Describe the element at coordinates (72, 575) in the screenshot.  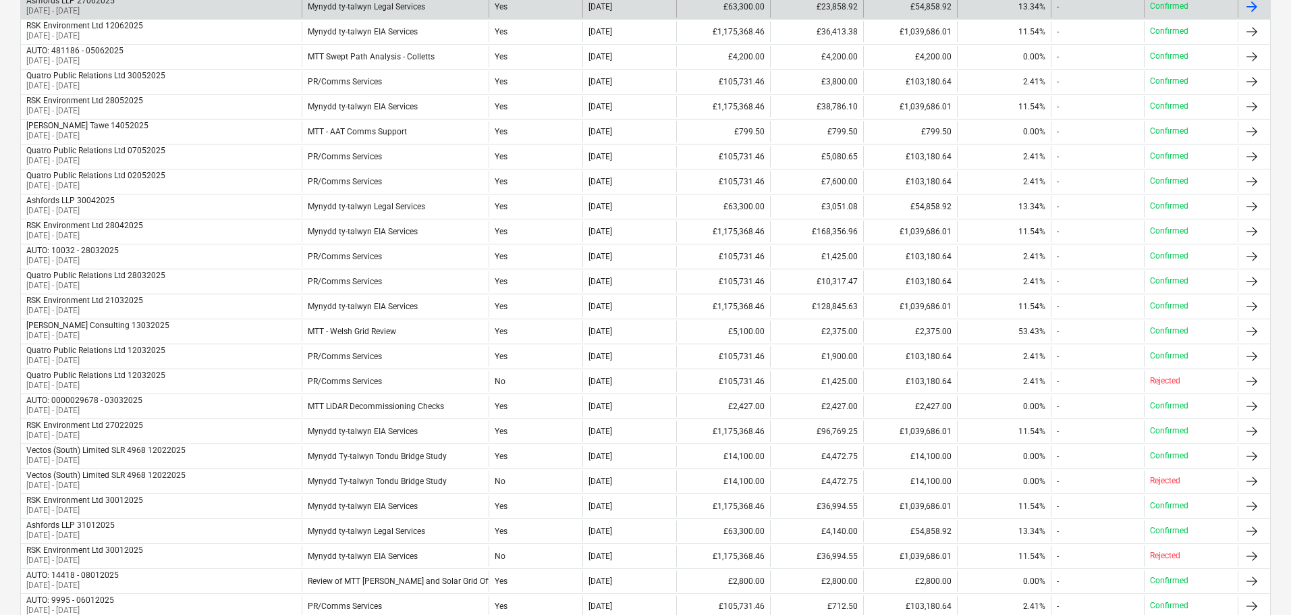
I see `div: AUTO: 14418 - 08012025` at that location.